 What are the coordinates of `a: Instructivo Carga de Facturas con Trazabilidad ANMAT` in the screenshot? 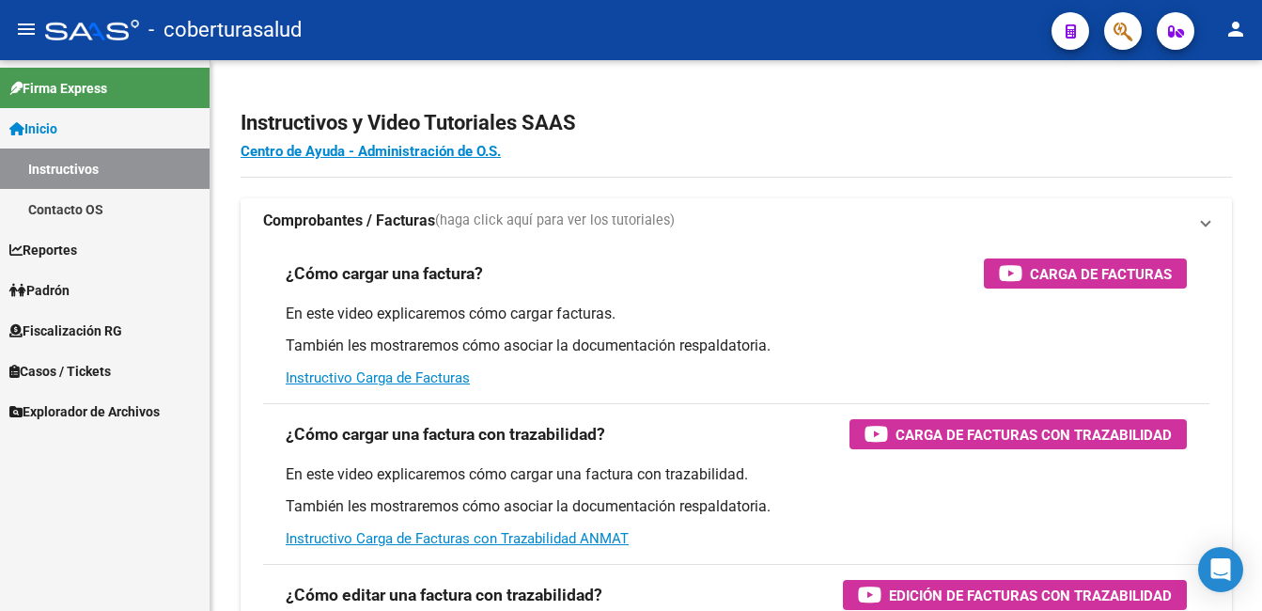 It's located at (457, 538).